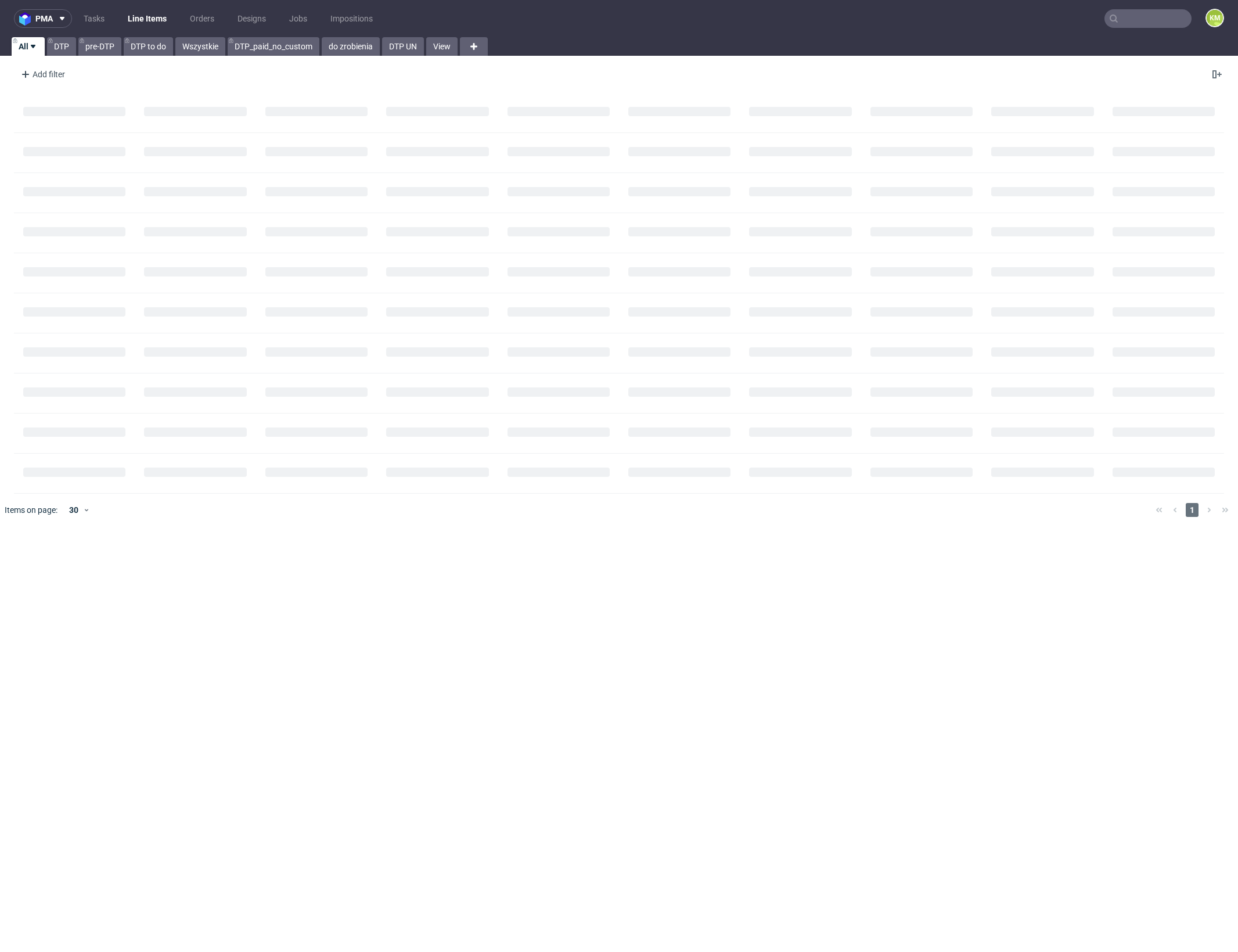 The image size is (1238, 952). Describe the element at coordinates (148, 47) in the screenshot. I see `a: DTP to do` at that location.